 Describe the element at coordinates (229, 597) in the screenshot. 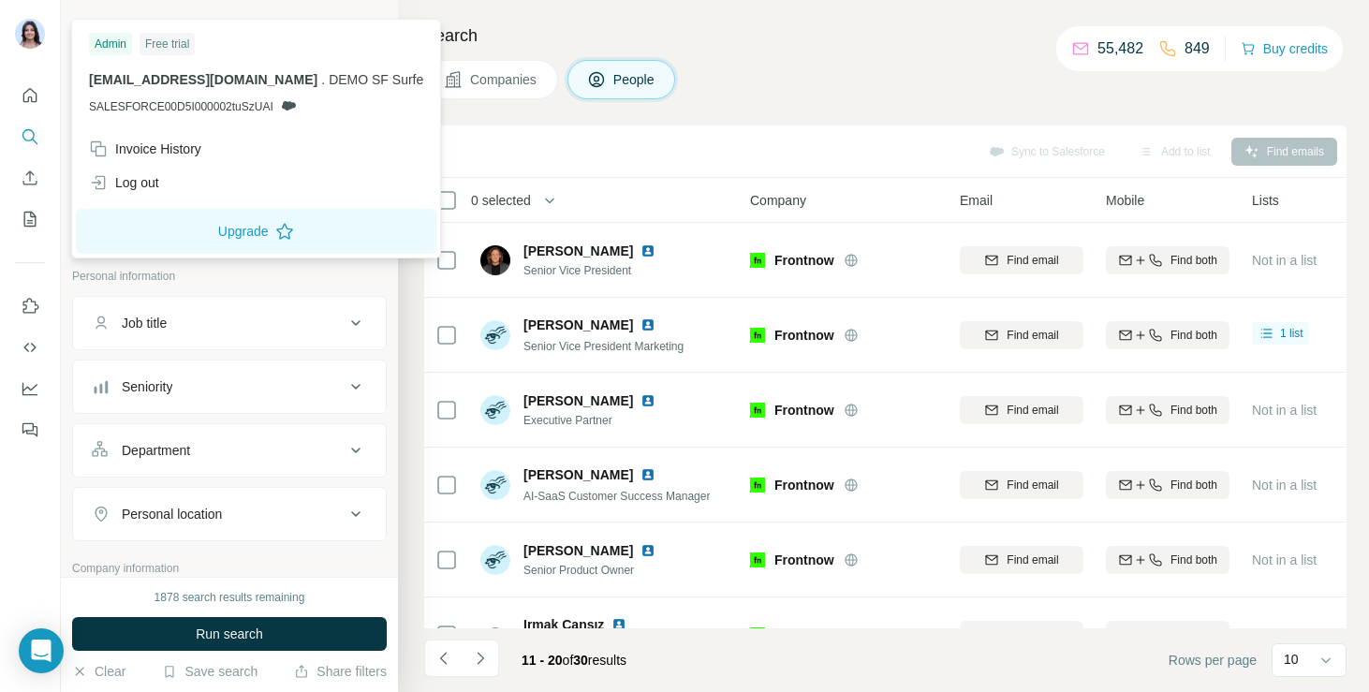

I see `div: 1878 search results remaining` at that location.